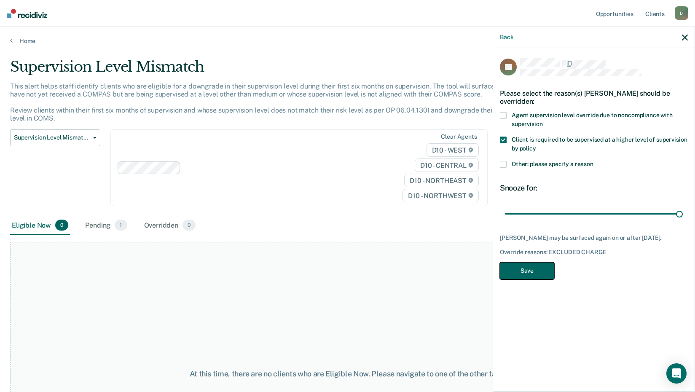 This screenshot has width=695, height=392. I want to click on div: D, so click(682, 13).